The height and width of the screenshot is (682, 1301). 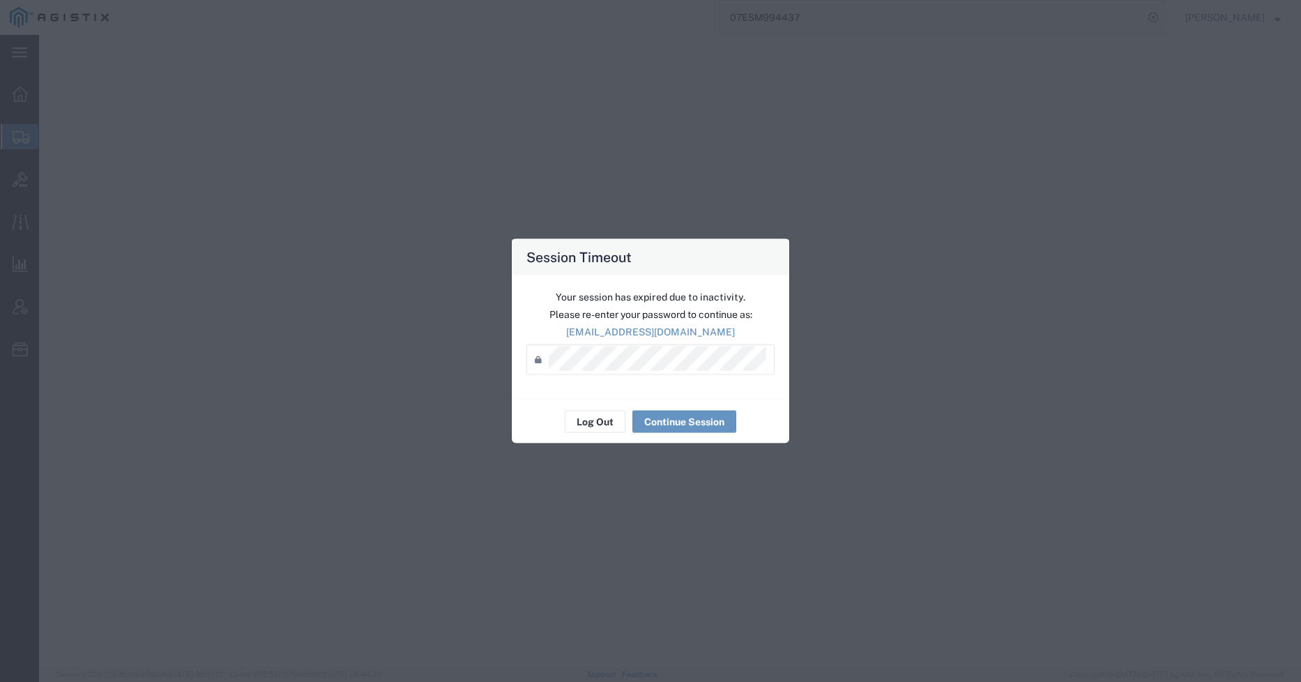 What do you see at coordinates (684, 422) in the screenshot?
I see `button: Continue Session` at bounding box center [684, 422].